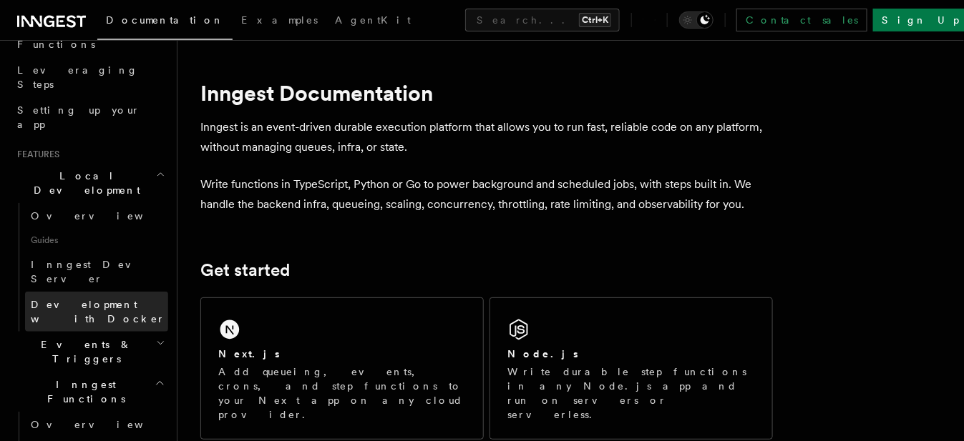 The height and width of the screenshot is (441, 964). I want to click on a: Node.jsWrite durable step functions in any Node.js app and run on servers or serverless., so click(631, 368).